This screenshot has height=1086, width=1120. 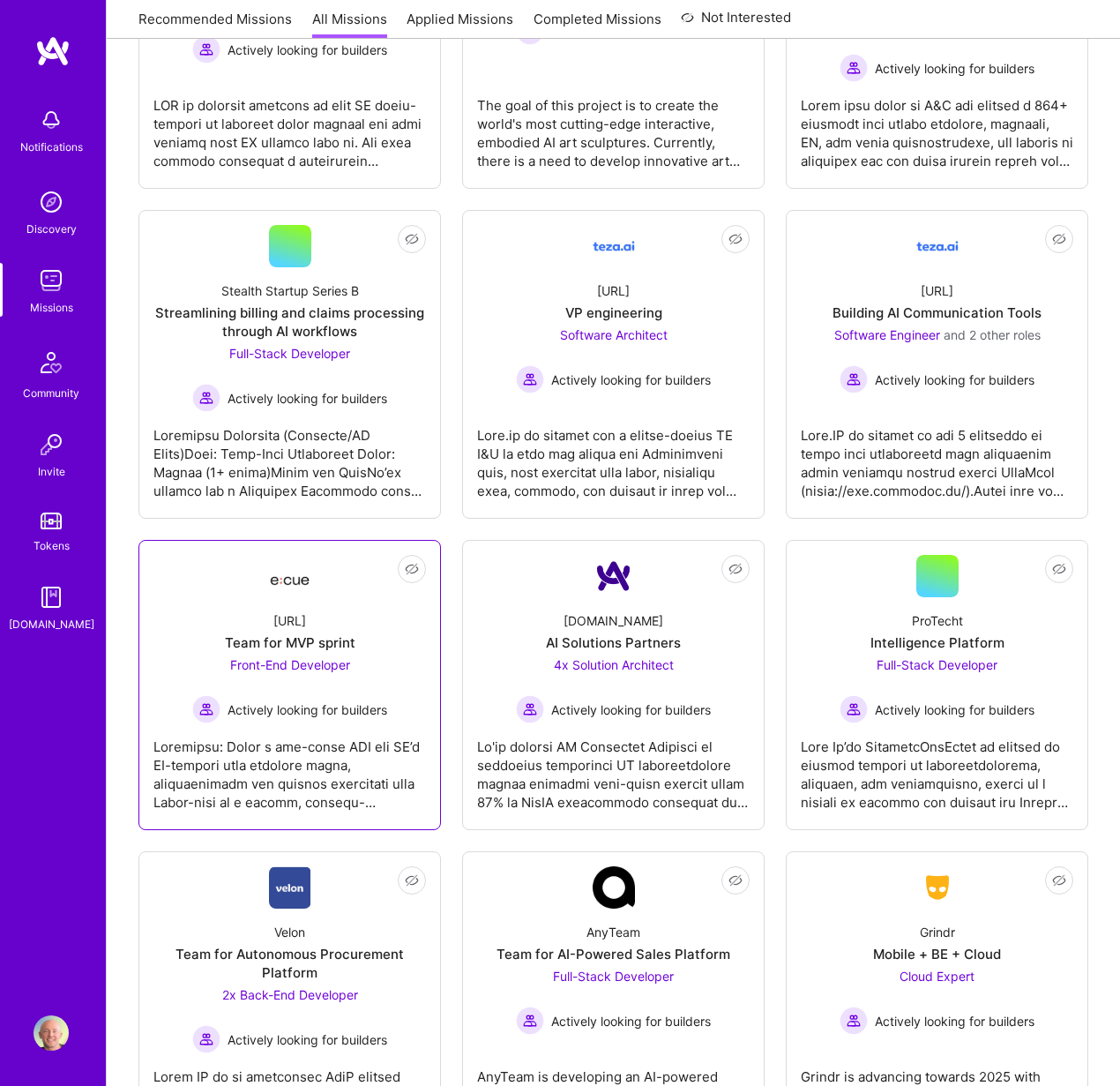 I want to click on div: The goal of this project is to create the world's most cutting-edge interactive, embodied AI art ..., so click(x=613, y=126).